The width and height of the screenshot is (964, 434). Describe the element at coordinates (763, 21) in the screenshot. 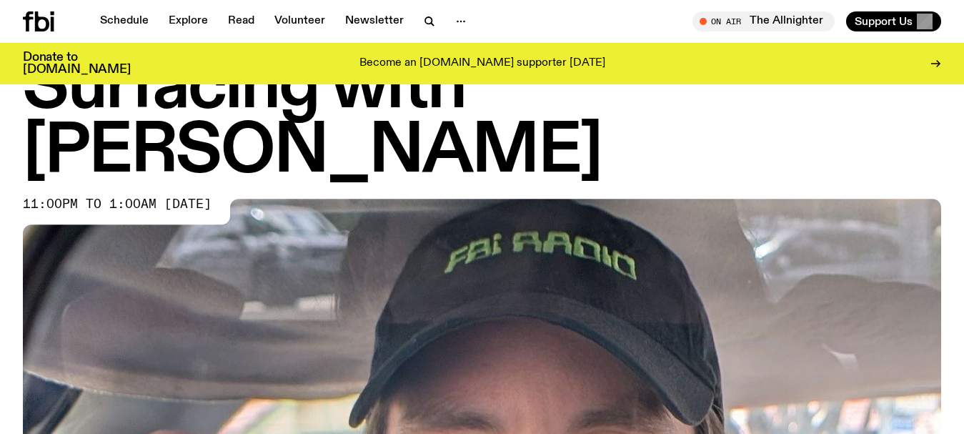

I see `button: On AirThe Allnighter` at that location.